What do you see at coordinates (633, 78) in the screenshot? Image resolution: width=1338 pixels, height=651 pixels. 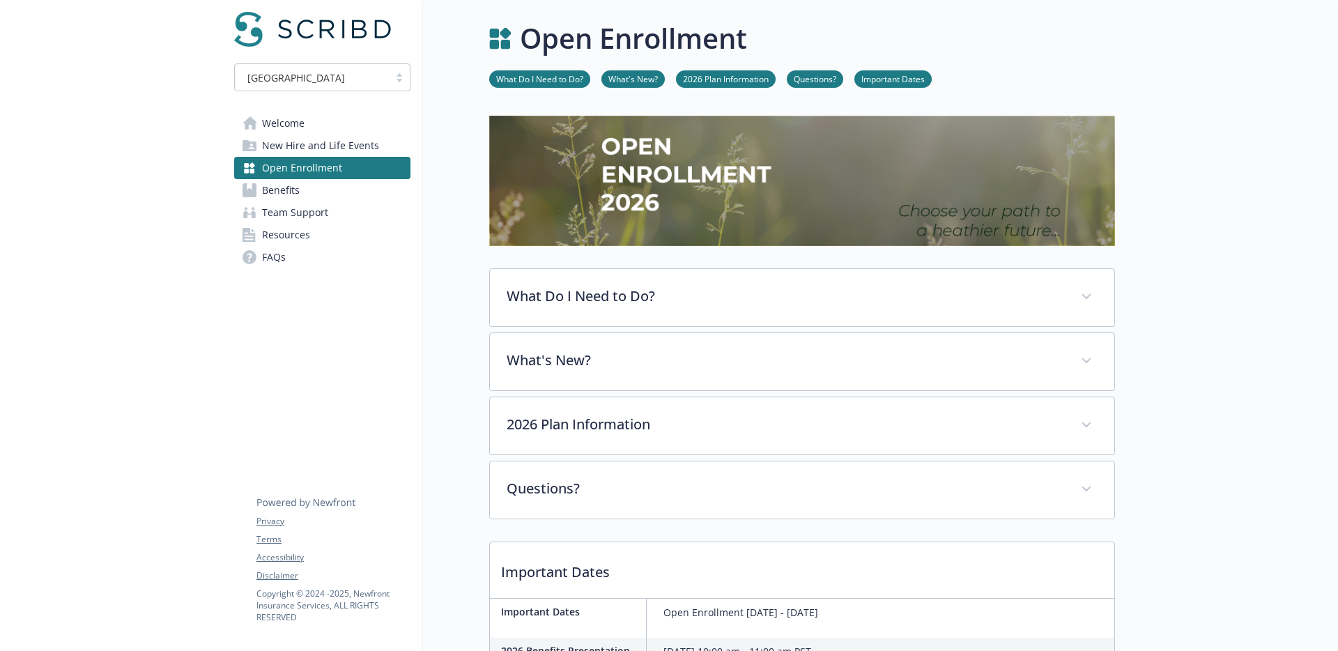 I see `a: What's New?` at bounding box center [633, 78].